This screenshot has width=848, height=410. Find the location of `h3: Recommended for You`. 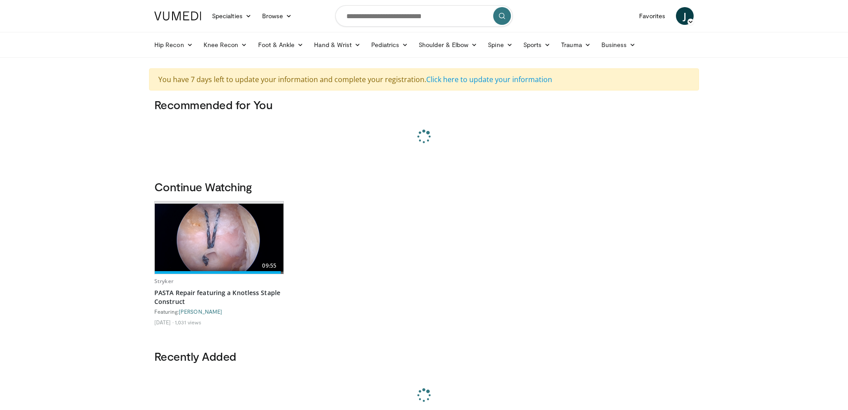

h3: Recommended for You is located at coordinates (424, 105).